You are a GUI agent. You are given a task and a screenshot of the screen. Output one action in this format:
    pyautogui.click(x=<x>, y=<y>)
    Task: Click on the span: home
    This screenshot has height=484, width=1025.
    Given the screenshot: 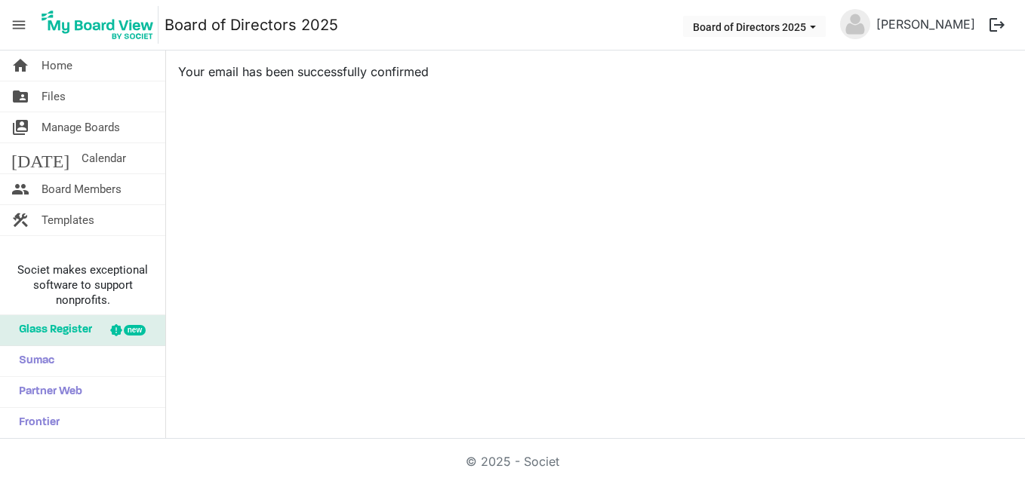 What is the action you would take?
    pyautogui.click(x=20, y=66)
    